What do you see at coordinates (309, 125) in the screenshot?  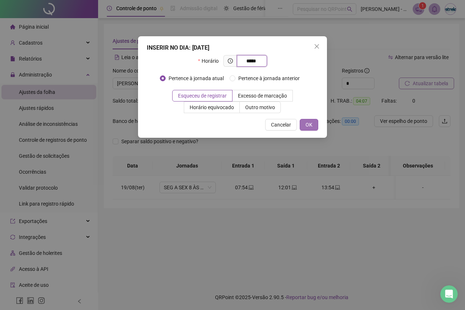 I see `button: OK` at bounding box center [309, 125].